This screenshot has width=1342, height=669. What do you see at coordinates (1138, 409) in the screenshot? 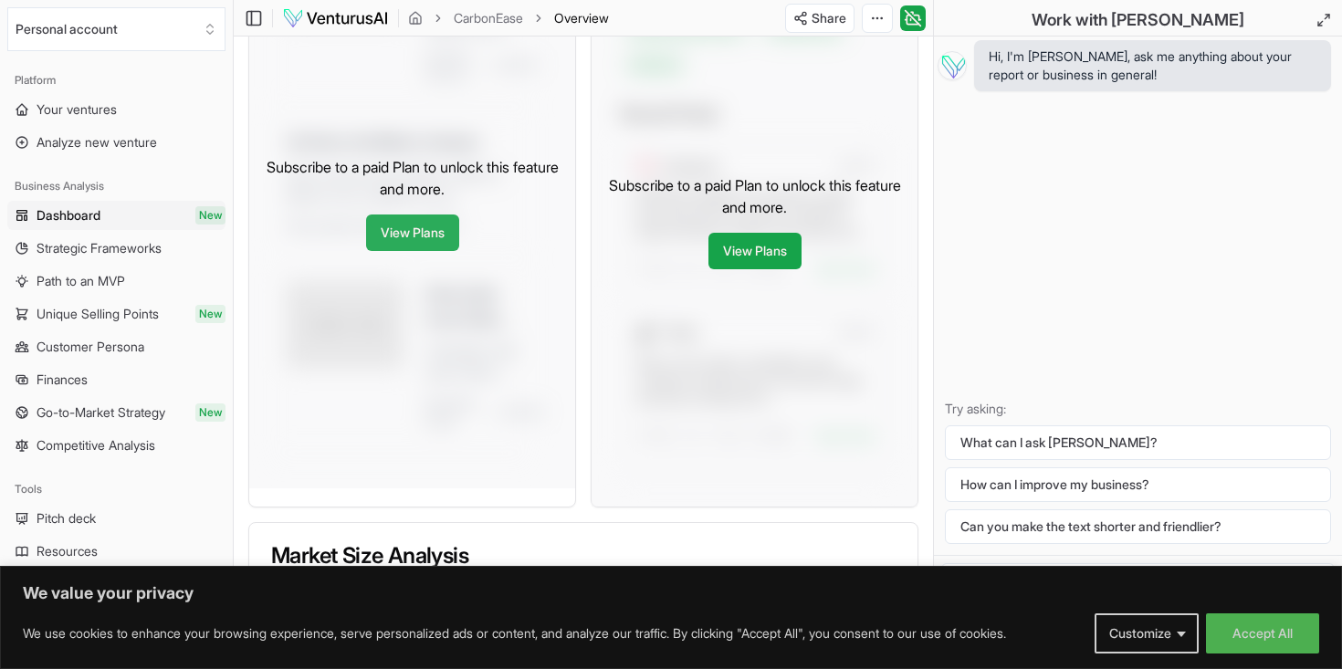
I see `p: Try asking:` at bounding box center [1138, 409].